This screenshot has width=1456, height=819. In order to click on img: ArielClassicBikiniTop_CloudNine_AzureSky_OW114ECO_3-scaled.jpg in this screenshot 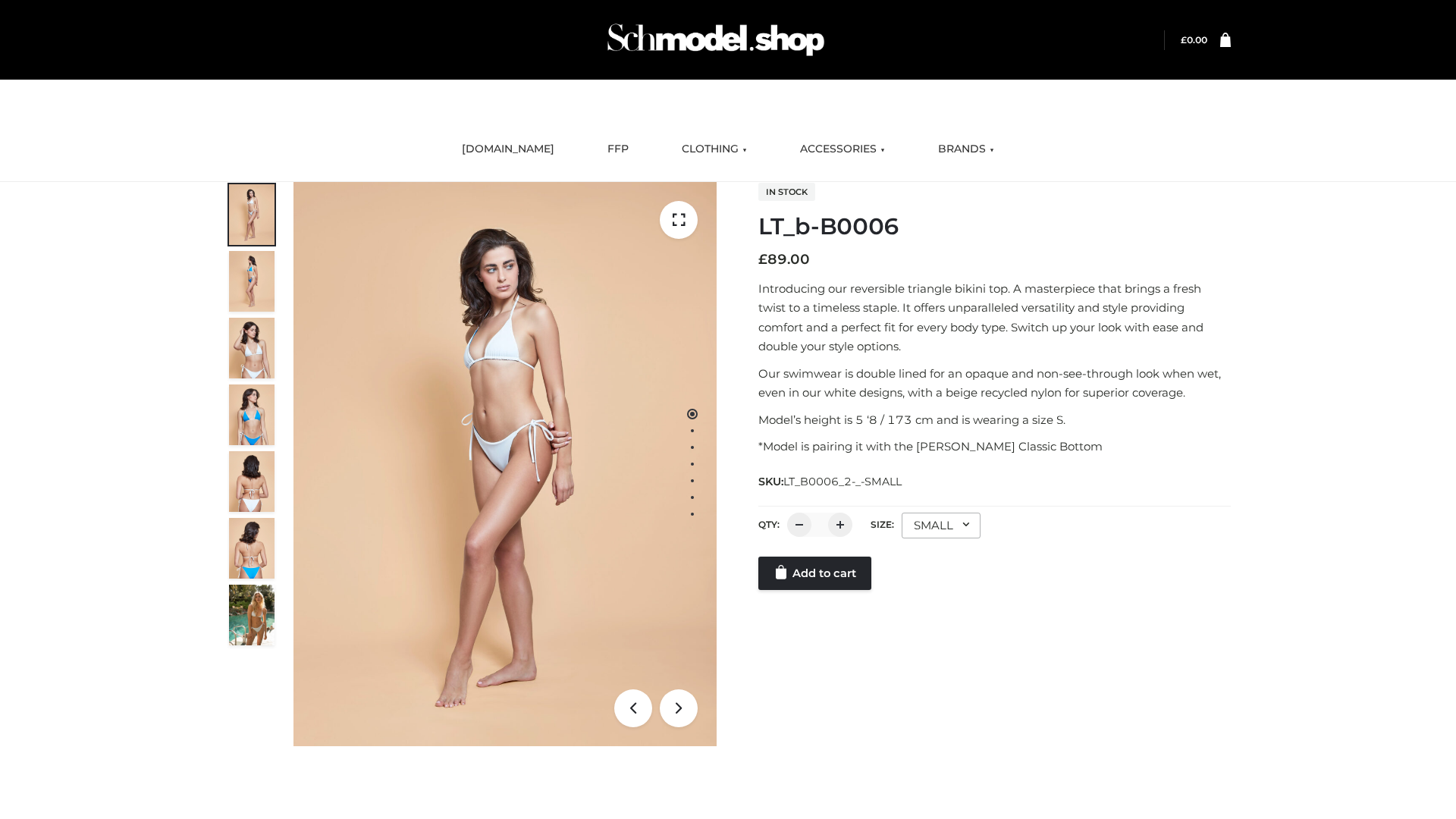, I will do `click(252, 348)`.